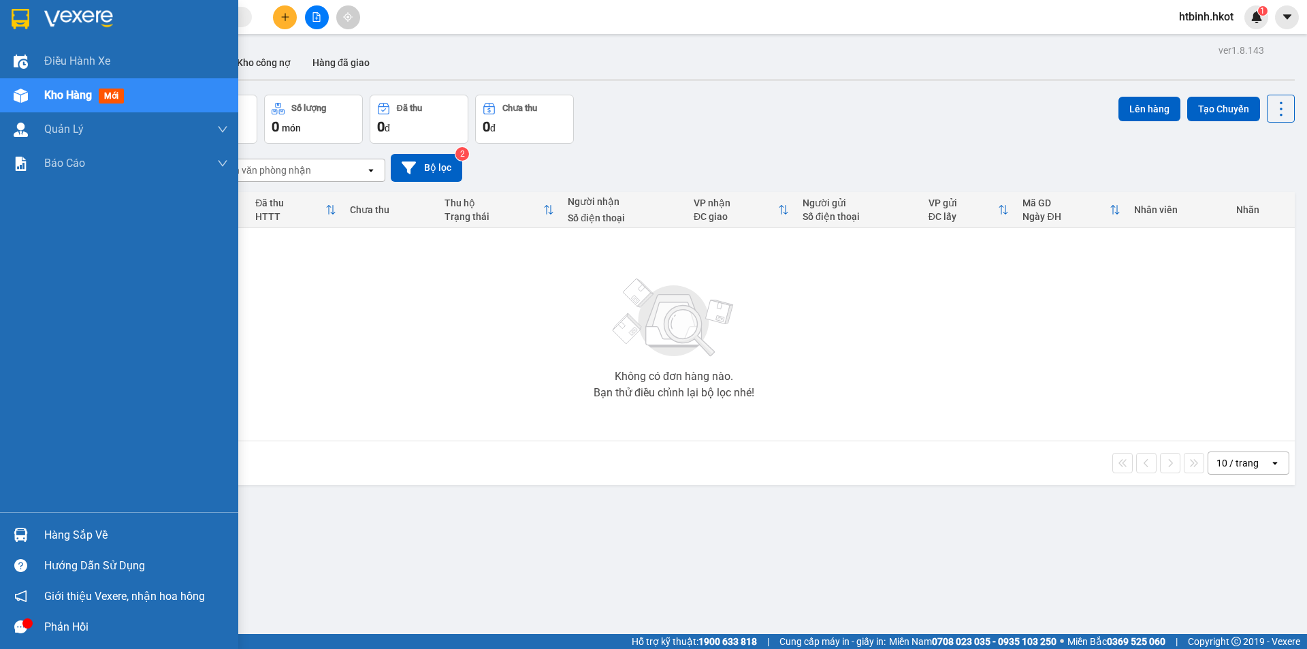 The width and height of the screenshot is (1307, 649). I want to click on button: Chưa thu0đ, so click(524, 119).